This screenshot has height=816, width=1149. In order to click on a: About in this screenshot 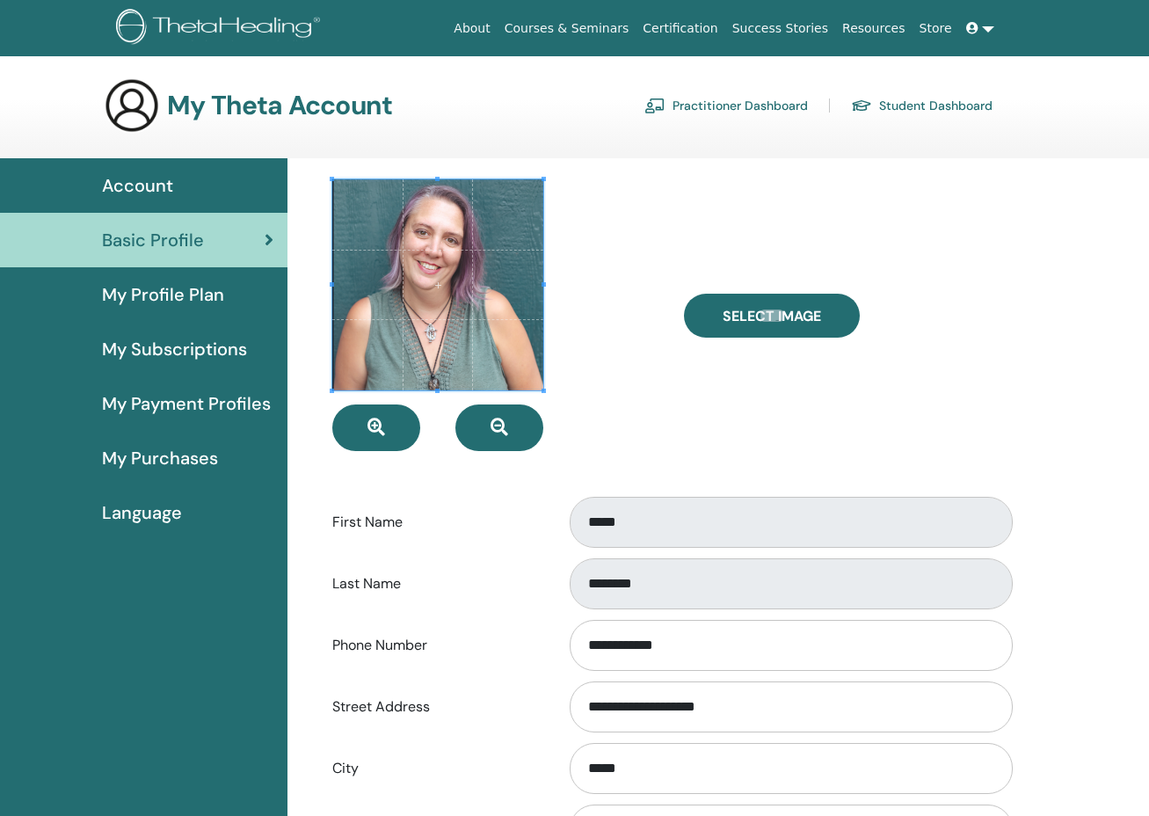, I will do `click(471, 28)`.